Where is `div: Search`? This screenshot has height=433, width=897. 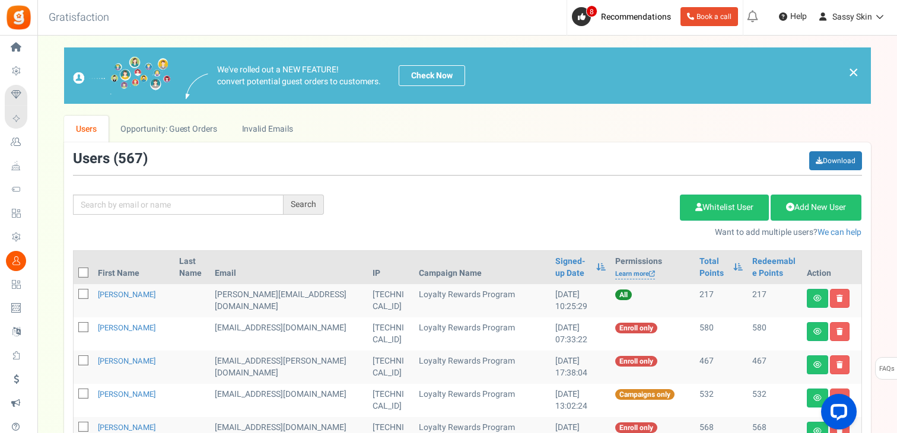
div: Search is located at coordinates (304, 205).